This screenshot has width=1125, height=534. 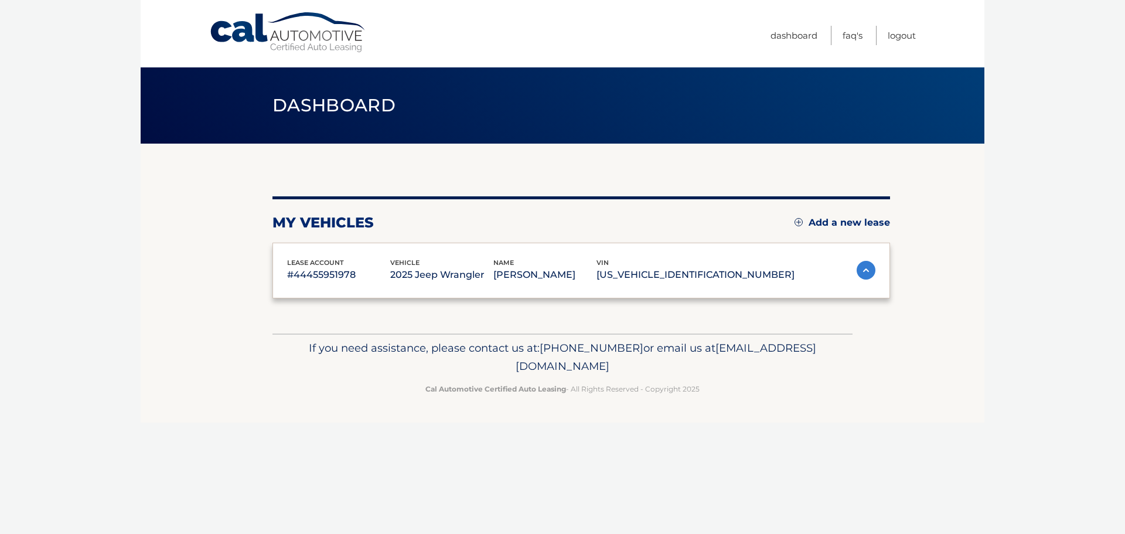 I want to click on a: Add a new lease, so click(x=842, y=223).